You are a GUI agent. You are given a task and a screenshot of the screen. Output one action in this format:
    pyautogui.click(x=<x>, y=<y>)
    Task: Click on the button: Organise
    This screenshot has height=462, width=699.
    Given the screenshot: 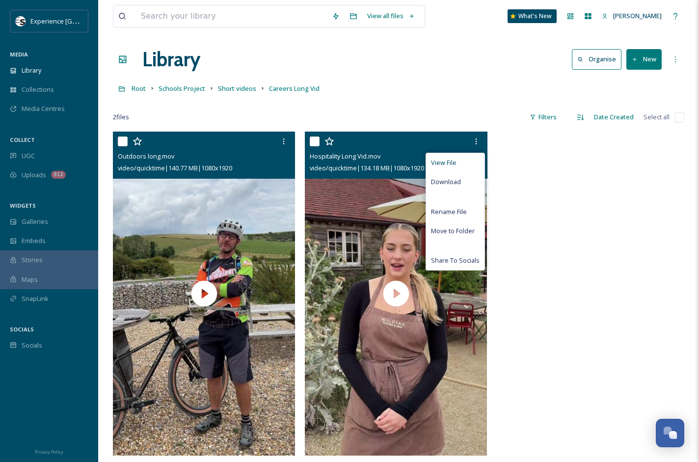 What is the action you would take?
    pyautogui.click(x=596, y=59)
    